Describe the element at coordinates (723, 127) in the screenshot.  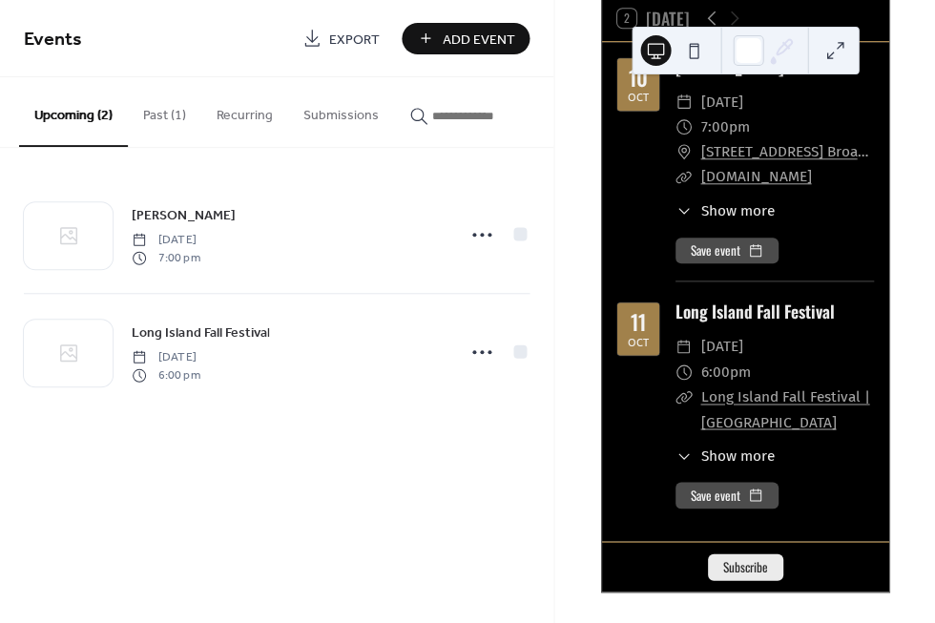
I see `span: 7:00pm` at that location.